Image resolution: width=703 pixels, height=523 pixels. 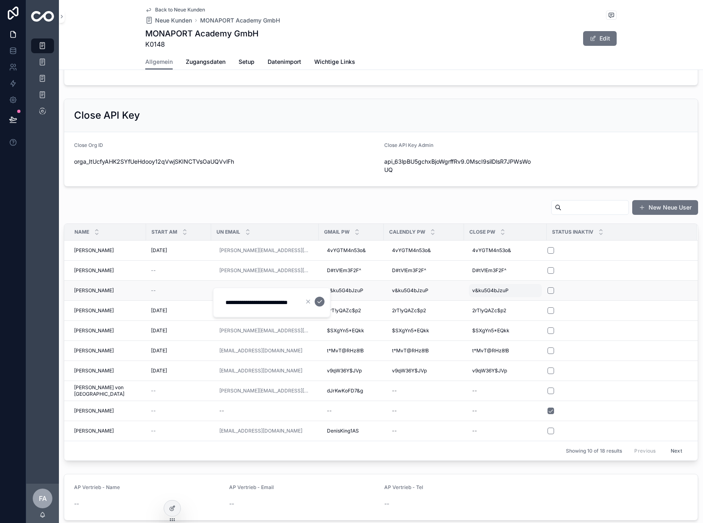 I want to click on a: 2rT!yQAZc$p2, so click(x=424, y=310).